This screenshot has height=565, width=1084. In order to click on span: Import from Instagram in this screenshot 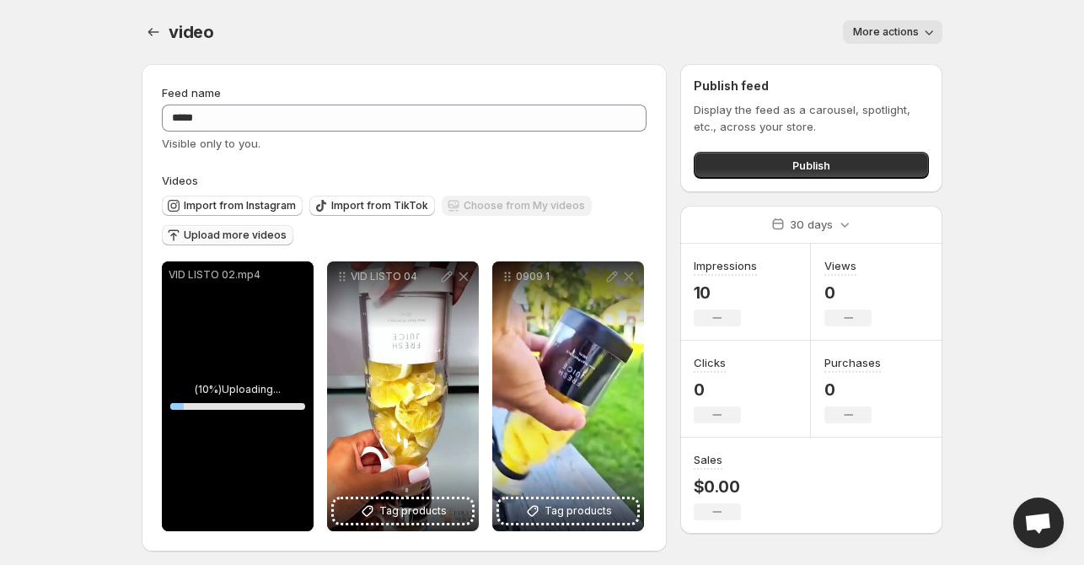, I will do `click(239, 206)`.